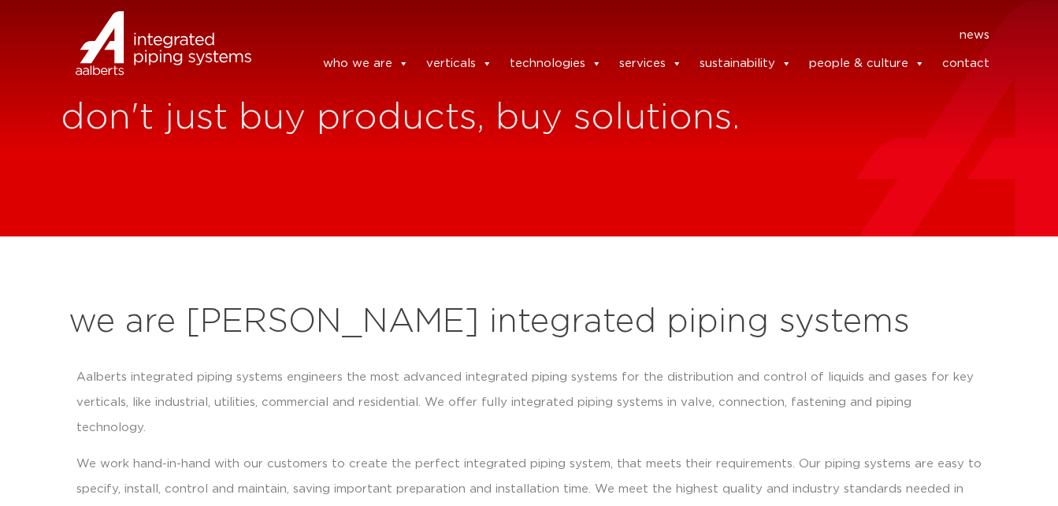 This screenshot has width=1058, height=506. Describe the element at coordinates (530, 403) in the screenshot. I see `p: Aalberts integrated piping systems engineers the most advanced integrated piping systems for the ...` at that location.